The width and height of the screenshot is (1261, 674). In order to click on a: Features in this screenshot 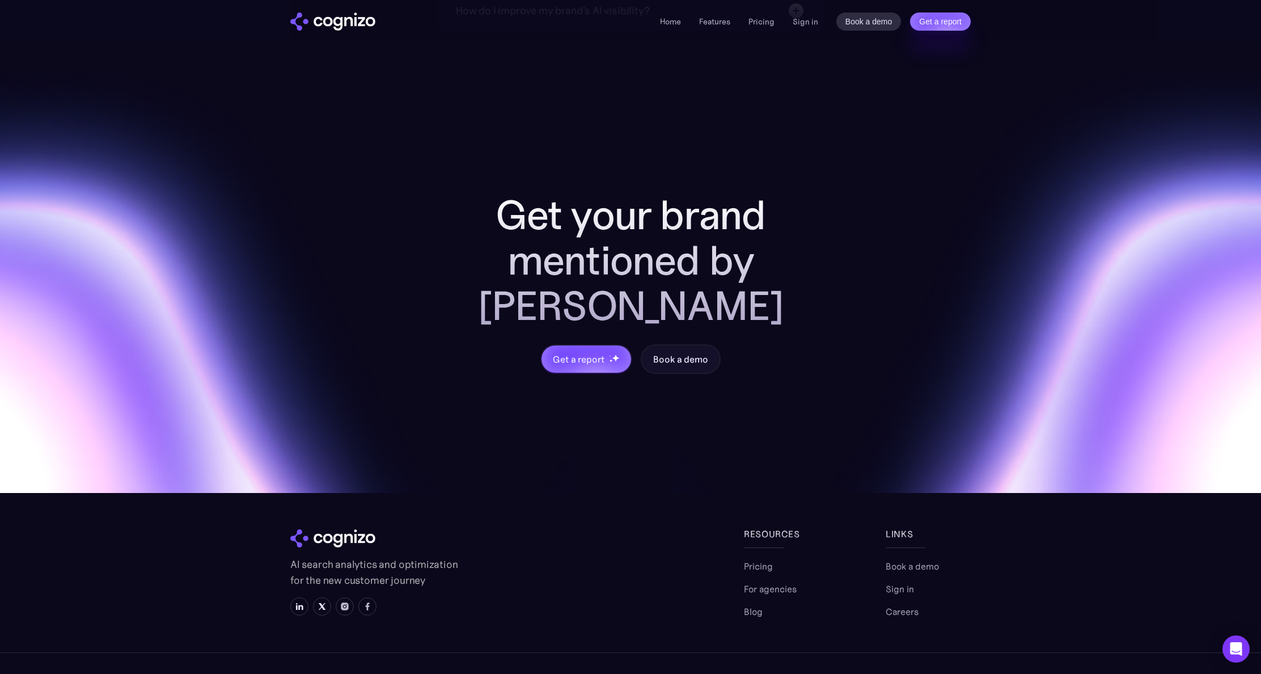, I will do `click(714, 22)`.